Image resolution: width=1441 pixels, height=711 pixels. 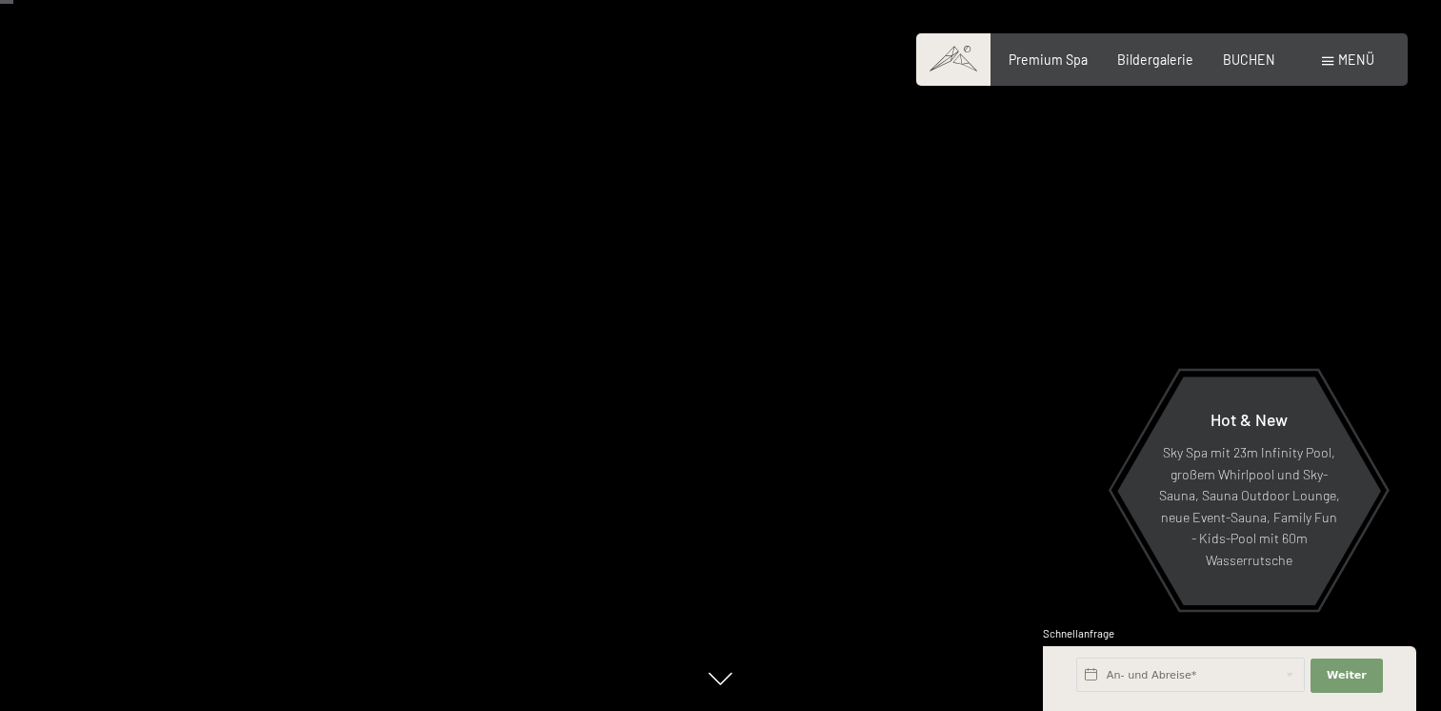 What do you see at coordinates (1249, 491) in the screenshot?
I see `a: Hot & New Sky Spa mit 23m Infinity Pool, großem Whirlpool und Sky-Sauna, Sauna Outdoor Lounge, ne...` at bounding box center [1249, 491].